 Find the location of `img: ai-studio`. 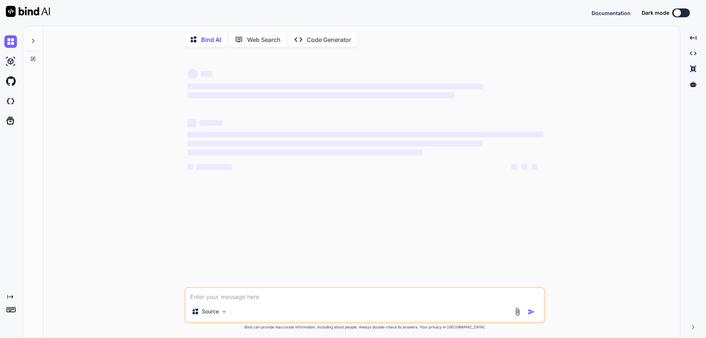

img: ai-studio is located at coordinates (11, 61).